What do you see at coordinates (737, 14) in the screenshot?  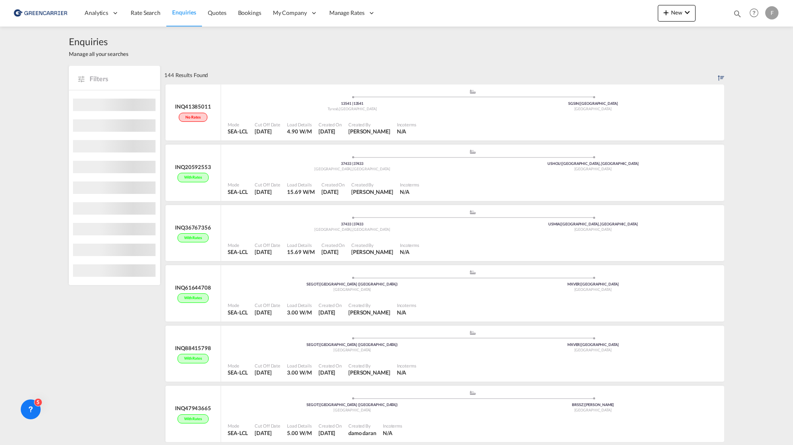 I see `md-icon: icon-magnify` at bounding box center [737, 14].